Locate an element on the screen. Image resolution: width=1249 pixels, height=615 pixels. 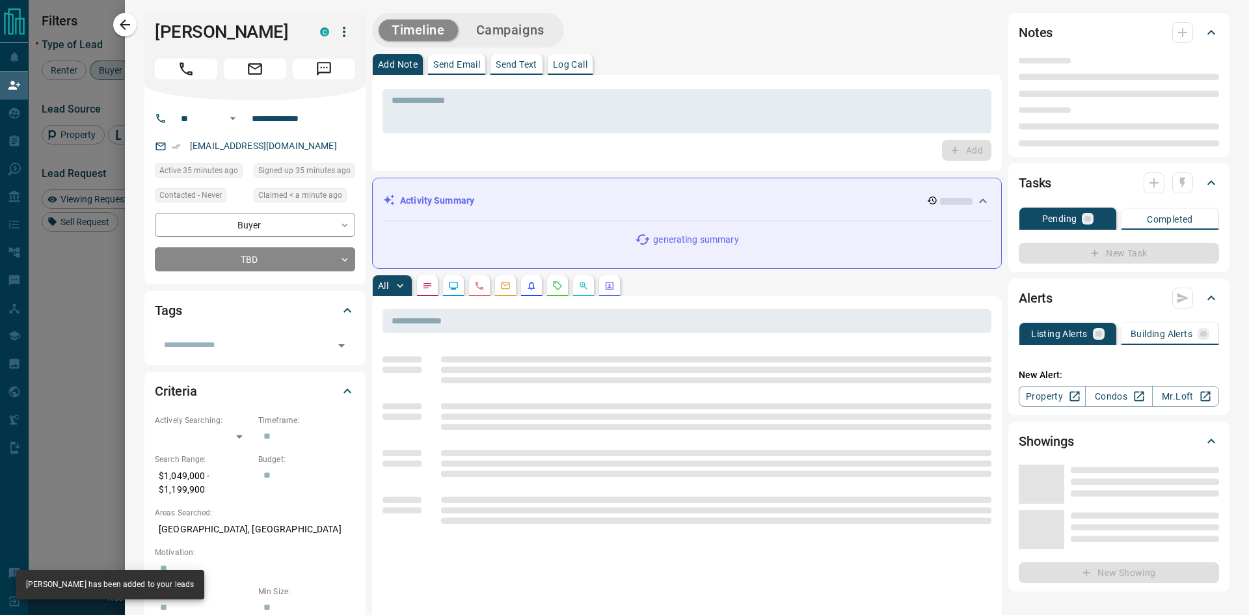
p: Building Alerts is located at coordinates (1161, 334).